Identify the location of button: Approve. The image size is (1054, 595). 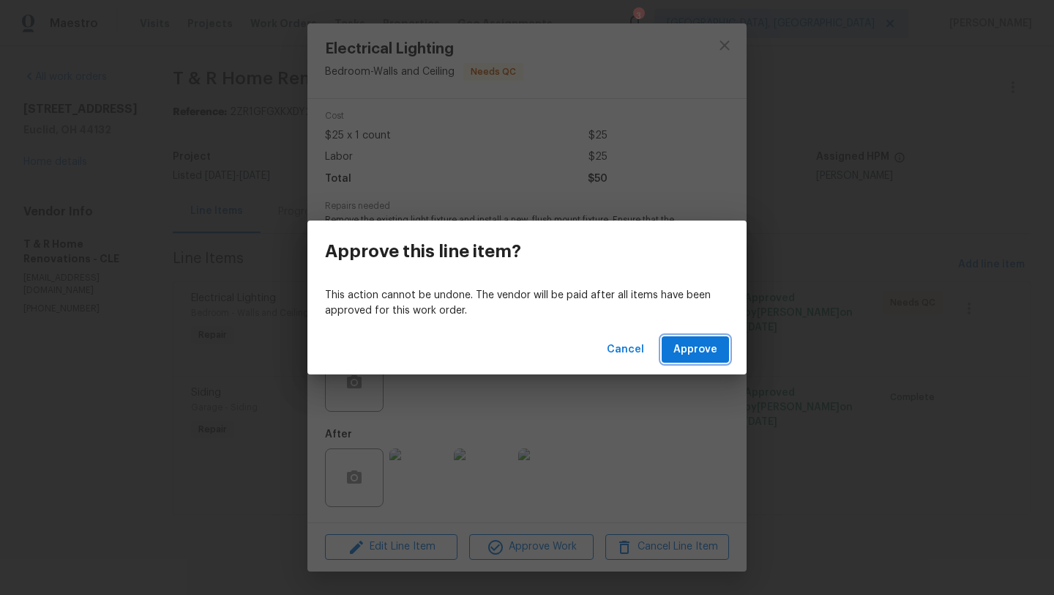
(696, 349).